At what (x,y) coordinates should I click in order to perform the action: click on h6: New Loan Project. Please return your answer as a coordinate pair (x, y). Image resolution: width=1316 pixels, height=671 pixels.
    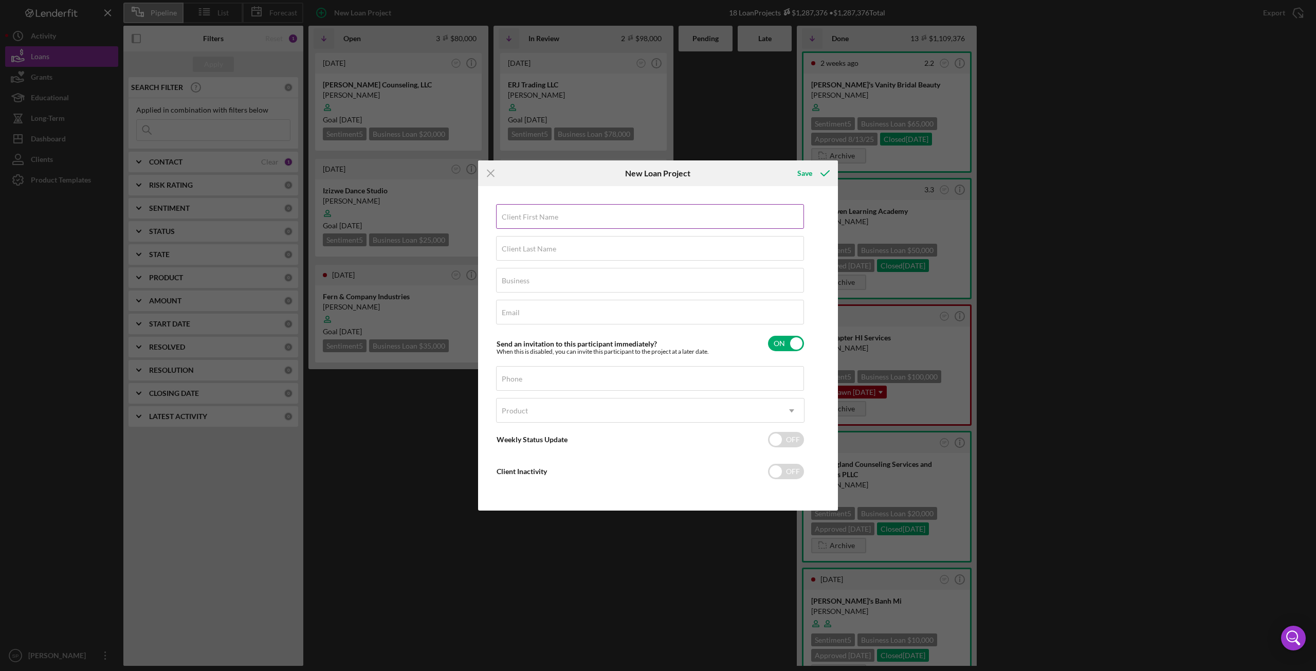
    Looking at the image, I should click on (657, 173).